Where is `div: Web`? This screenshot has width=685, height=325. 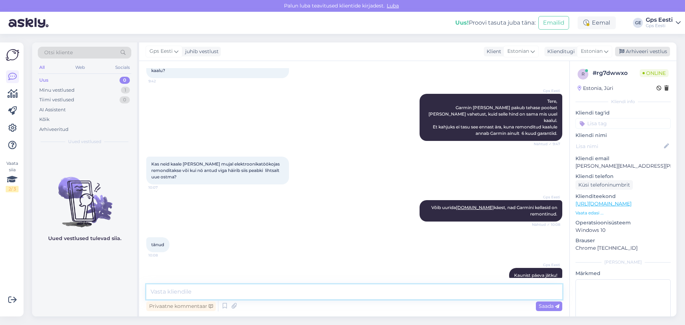 div: Web is located at coordinates (80, 67).